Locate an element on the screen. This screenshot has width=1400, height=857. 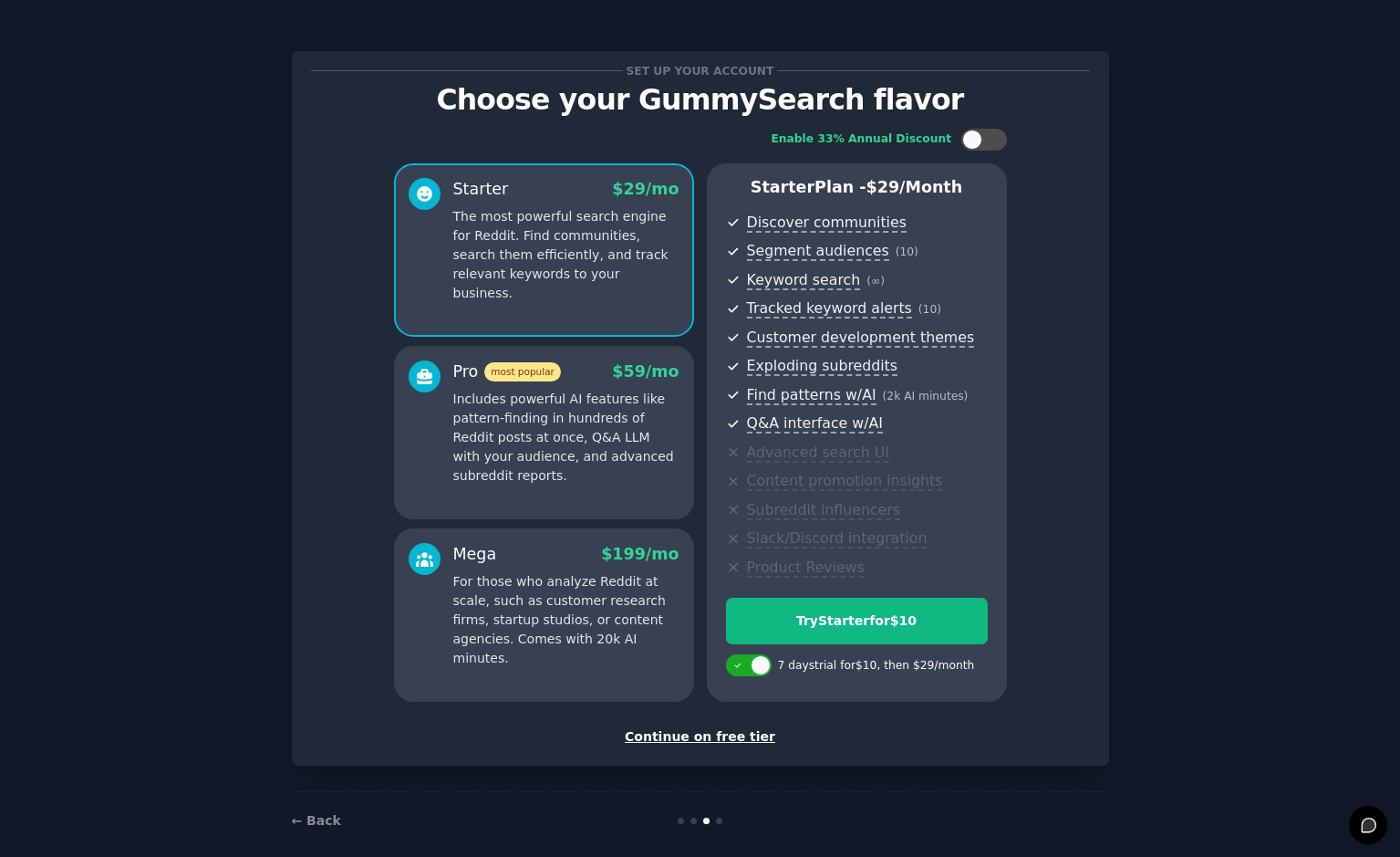
p: For those who analyze Reddit at scale, such as customer research firms, startup studios, or conte... is located at coordinates (566, 619).